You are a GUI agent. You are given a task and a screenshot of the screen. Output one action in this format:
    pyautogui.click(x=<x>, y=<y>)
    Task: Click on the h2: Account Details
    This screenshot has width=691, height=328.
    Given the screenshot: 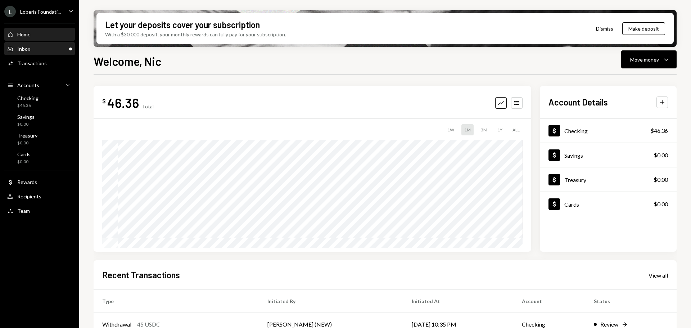 What is the action you would take?
    pyautogui.click(x=578, y=102)
    